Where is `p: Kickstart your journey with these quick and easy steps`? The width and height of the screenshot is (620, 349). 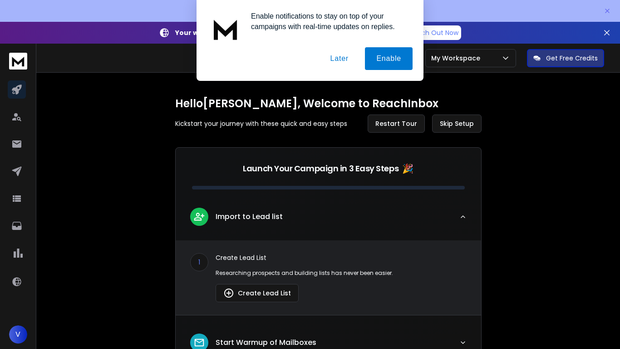 p: Kickstart your journey with these quick and easy steps is located at coordinates (261, 124).